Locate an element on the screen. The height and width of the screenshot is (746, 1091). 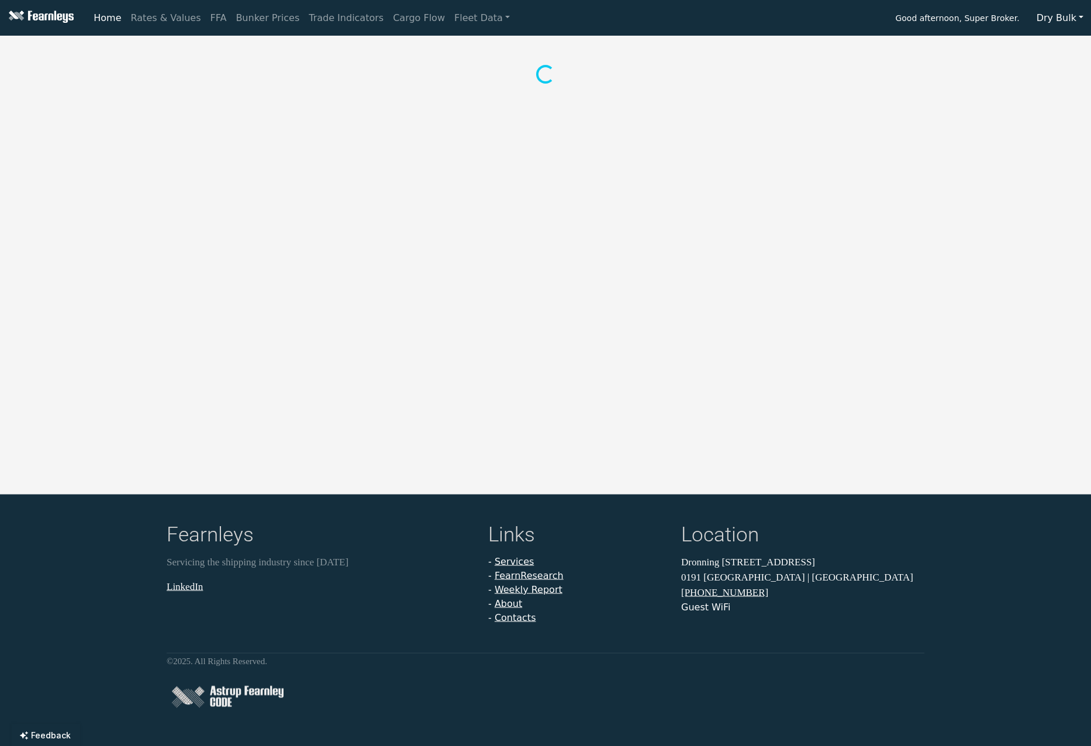
a: About is located at coordinates (508, 604).